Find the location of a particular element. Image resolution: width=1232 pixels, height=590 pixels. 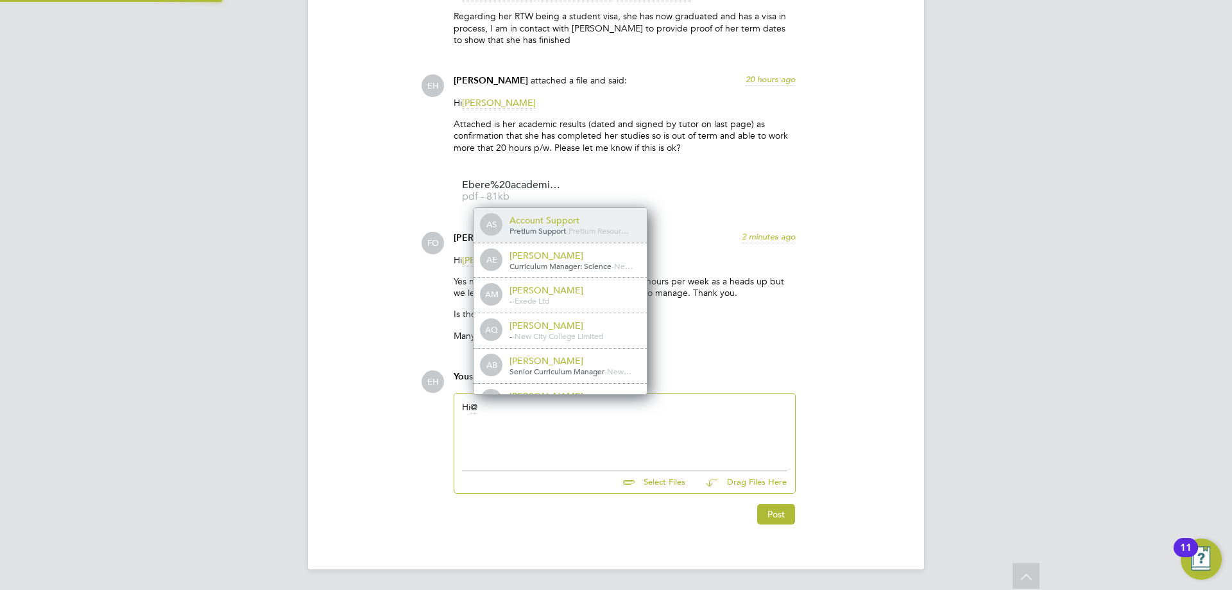

span: AQ is located at coordinates (491, 330).